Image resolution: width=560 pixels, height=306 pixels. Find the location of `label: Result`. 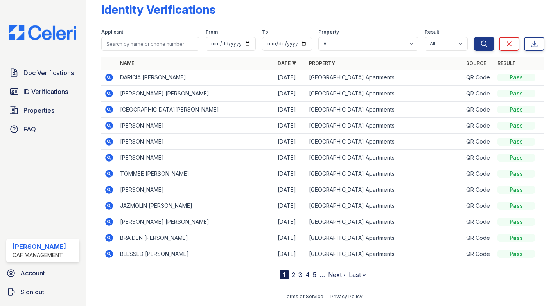

label: Result is located at coordinates (431, 32).